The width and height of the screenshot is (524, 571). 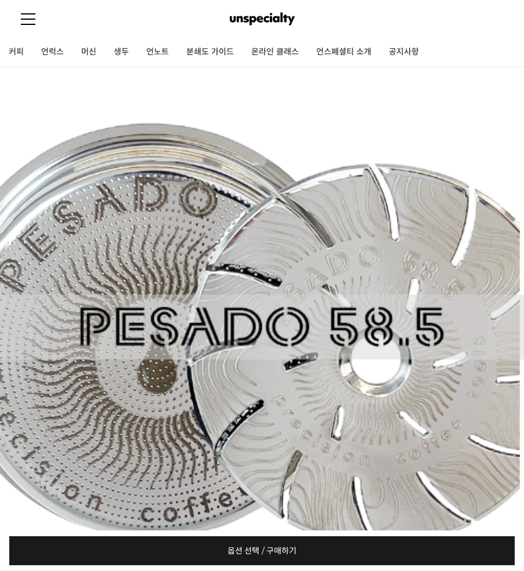 I want to click on a: 언노트, so click(x=157, y=52).